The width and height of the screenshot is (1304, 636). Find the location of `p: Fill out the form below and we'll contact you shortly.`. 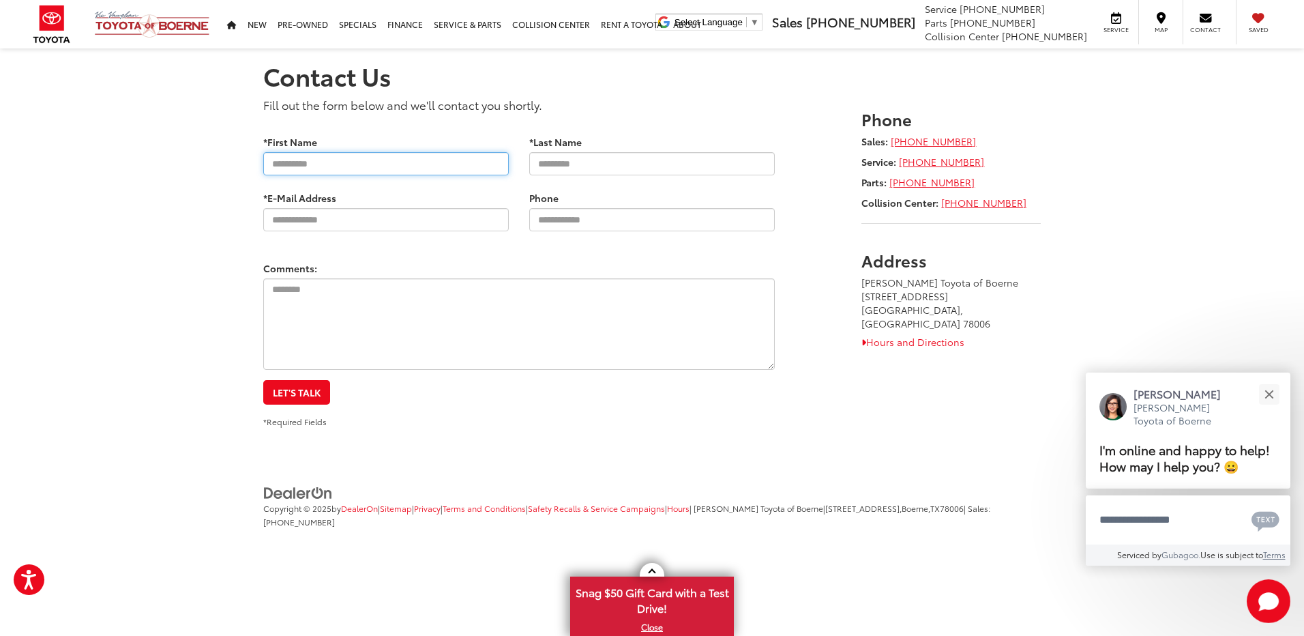

p: Fill out the form below and we'll contact you shortly. is located at coordinates (519, 104).